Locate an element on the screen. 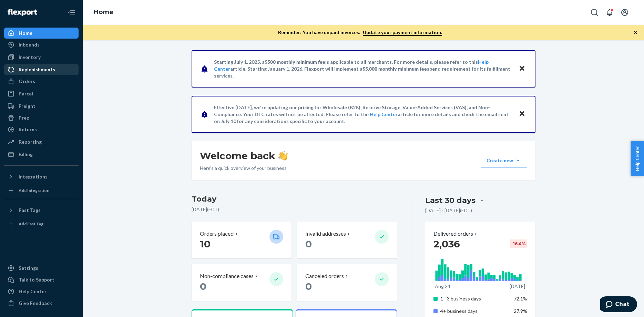  a: Add Integration is located at coordinates (41, 191).